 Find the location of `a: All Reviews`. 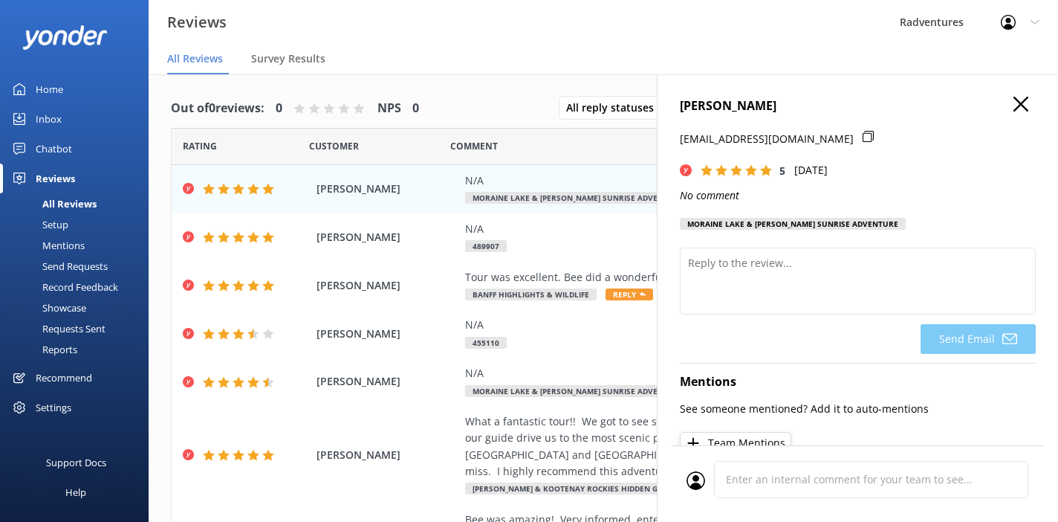

a: All Reviews is located at coordinates (79, 204).